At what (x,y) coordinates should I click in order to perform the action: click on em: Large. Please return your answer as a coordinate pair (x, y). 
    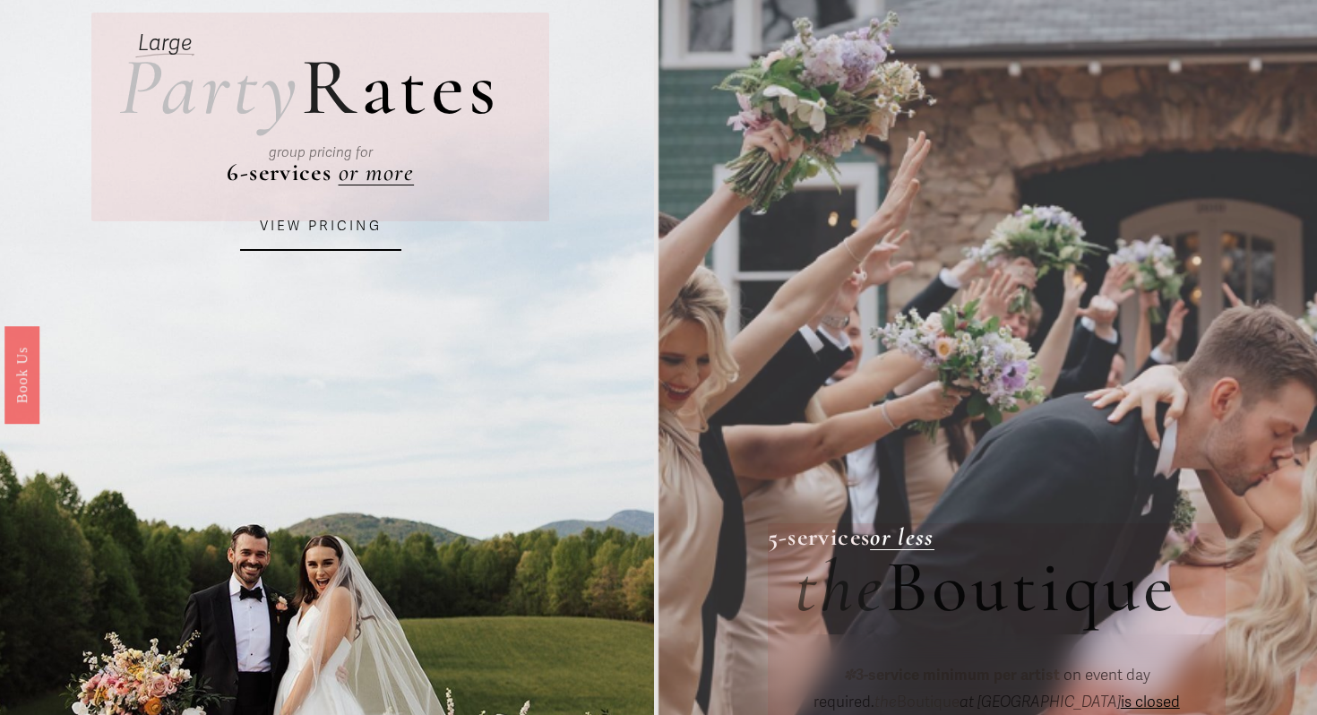
    Looking at the image, I should click on (165, 43).